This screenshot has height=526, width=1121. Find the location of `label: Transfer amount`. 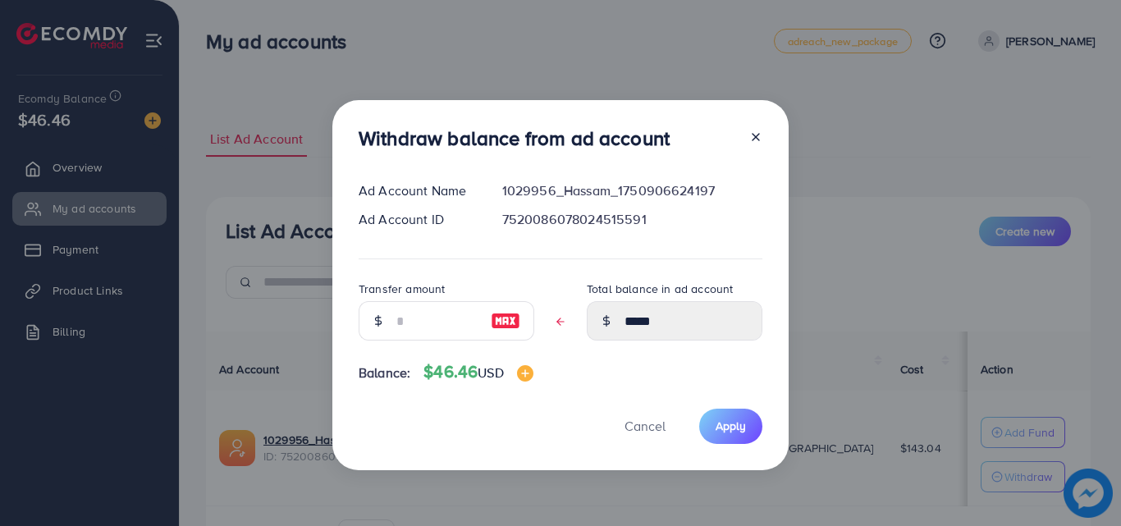

label: Transfer amount is located at coordinates (401, 289).